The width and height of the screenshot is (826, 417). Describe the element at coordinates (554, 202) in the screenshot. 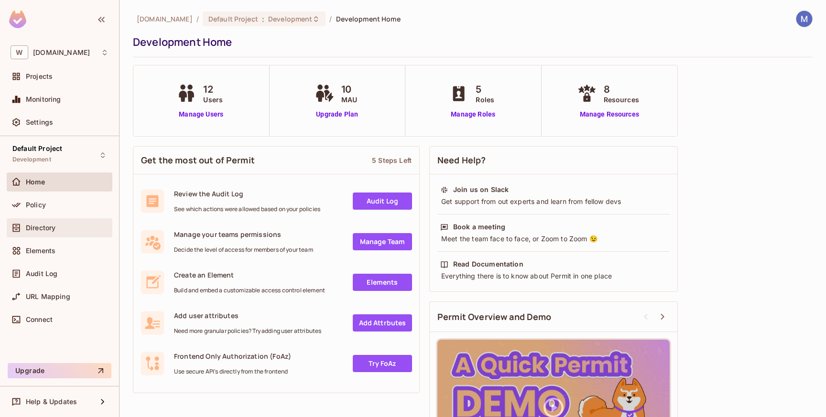

I see `div: Get support from out experts and learn from fellow devs` at that location.